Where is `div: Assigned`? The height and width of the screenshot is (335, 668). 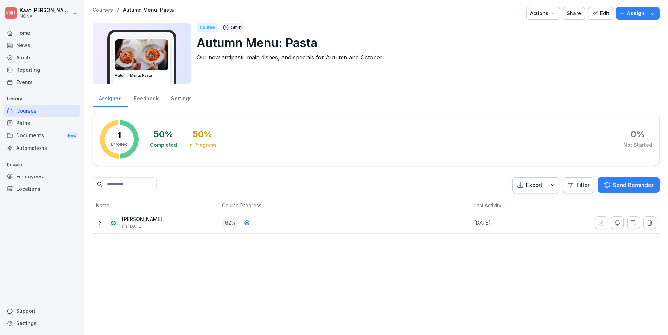 div: Assigned is located at coordinates (110, 97).